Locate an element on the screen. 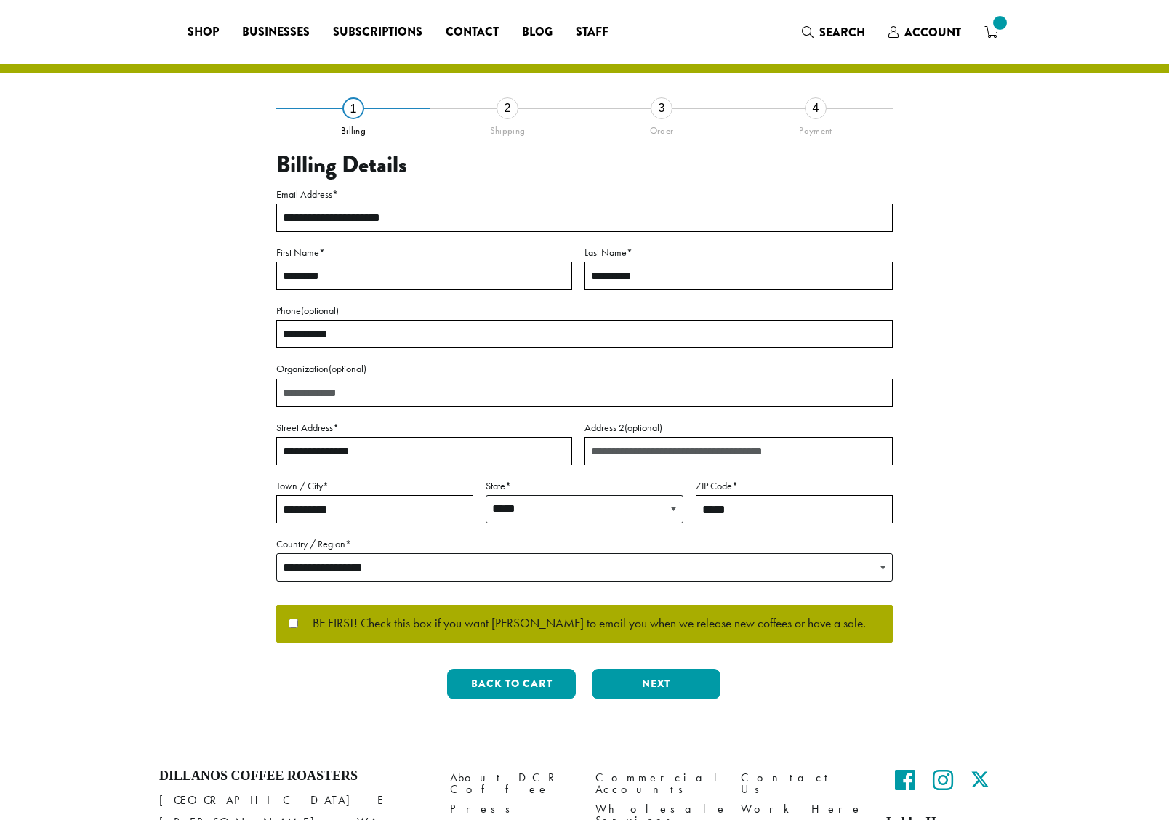 The height and width of the screenshot is (820, 1169). span: Contact is located at coordinates (472, 32).